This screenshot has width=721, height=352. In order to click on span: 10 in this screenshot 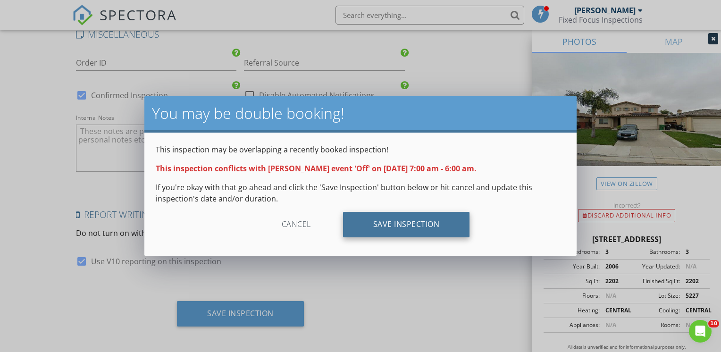, I will do `click(713, 324)`.